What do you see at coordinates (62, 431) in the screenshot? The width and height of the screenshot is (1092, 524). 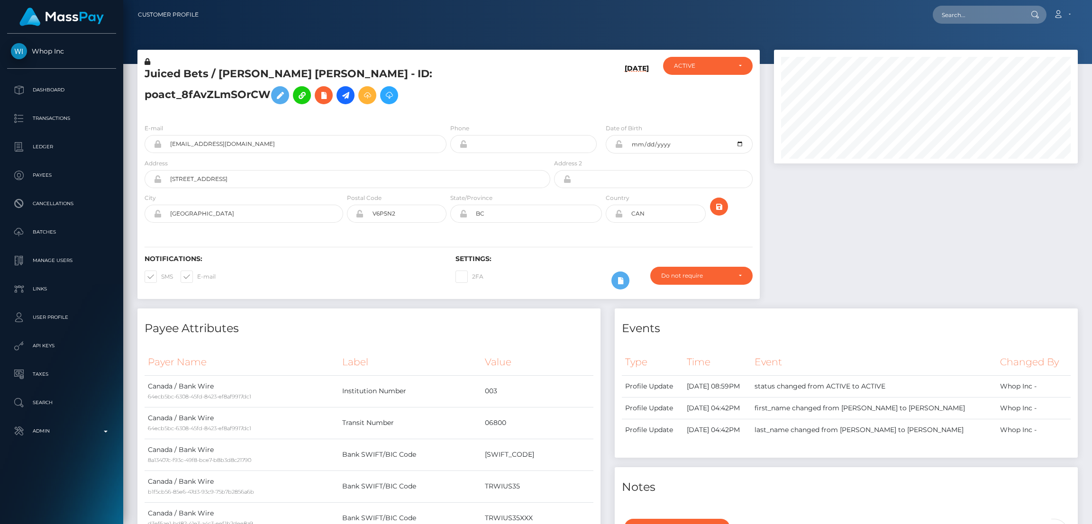 I see `a: Admin` at bounding box center [62, 431].